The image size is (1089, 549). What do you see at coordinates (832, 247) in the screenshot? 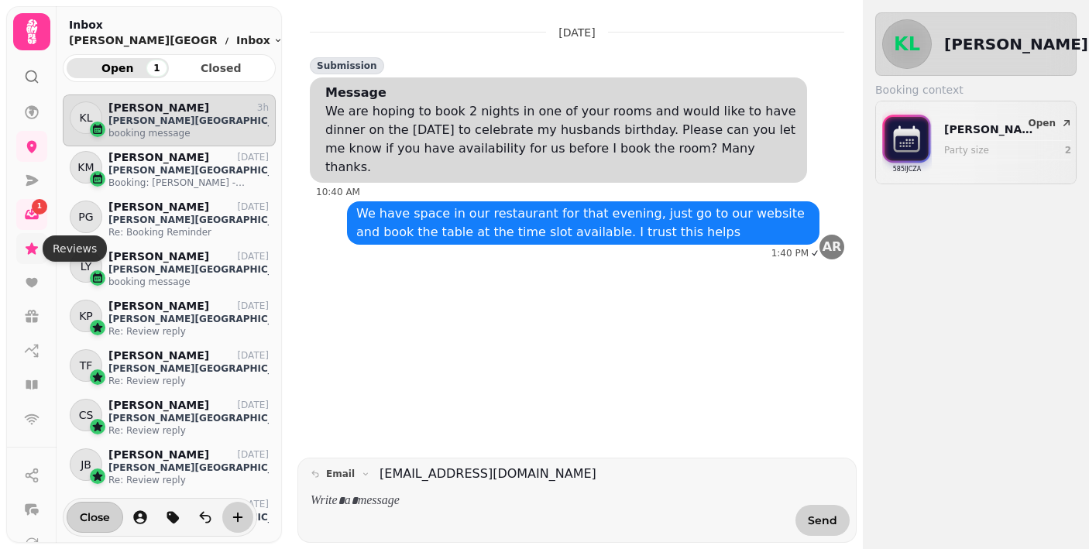
I see `span: AR` at bounding box center [832, 247].